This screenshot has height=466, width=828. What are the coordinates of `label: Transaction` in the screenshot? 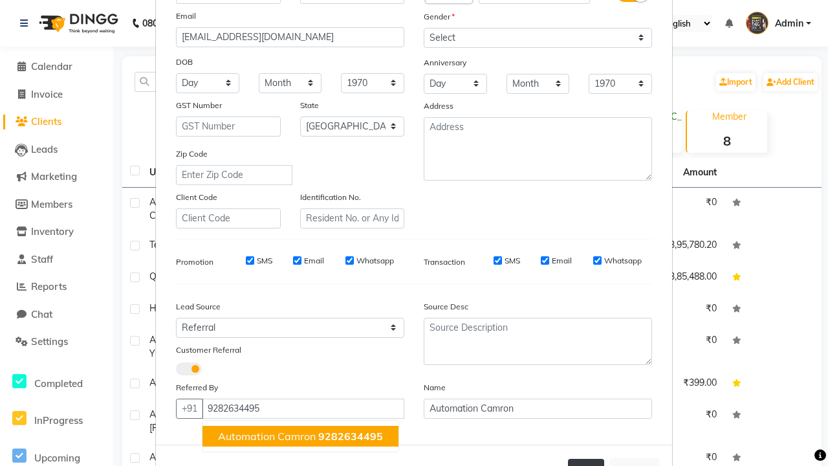 It's located at (445, 262).